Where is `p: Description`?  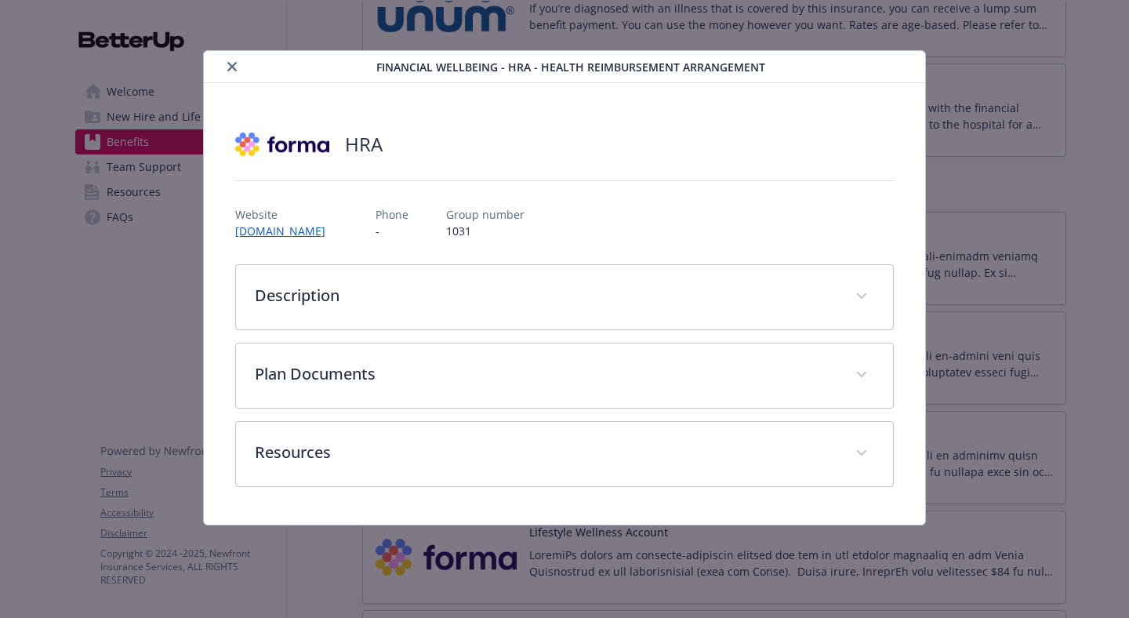
p: Description is located at coordinates (546, 296).